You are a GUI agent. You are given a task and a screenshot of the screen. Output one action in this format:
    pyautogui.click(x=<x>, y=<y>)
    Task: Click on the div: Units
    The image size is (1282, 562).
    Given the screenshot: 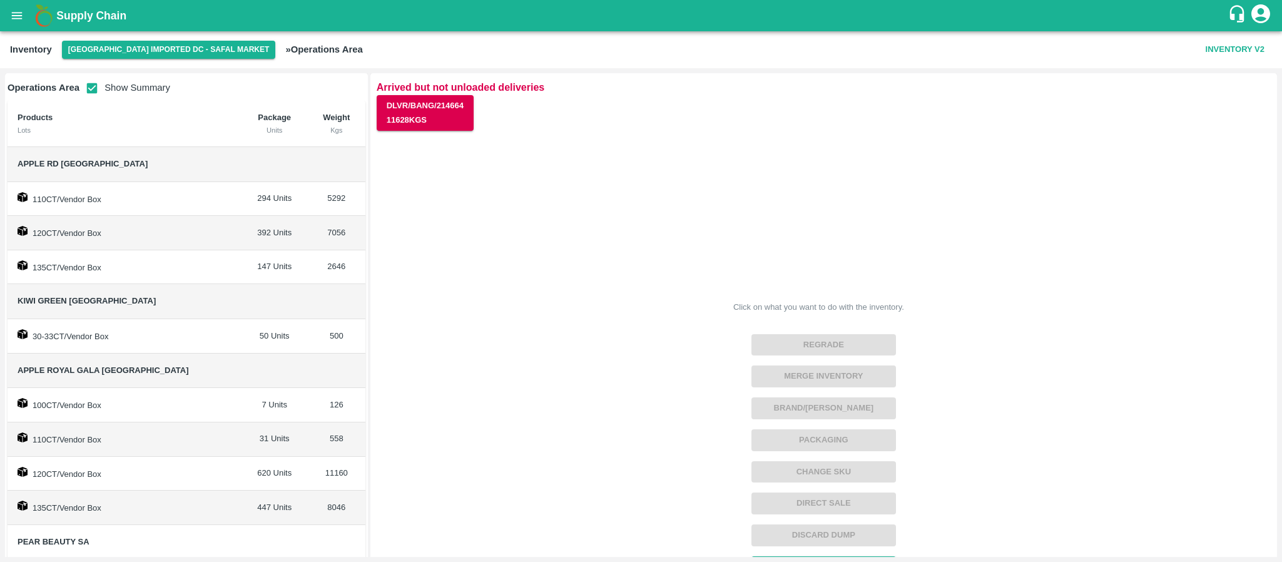 What is the action you would take?
    pyautogui.click(x=275, y=130)
    